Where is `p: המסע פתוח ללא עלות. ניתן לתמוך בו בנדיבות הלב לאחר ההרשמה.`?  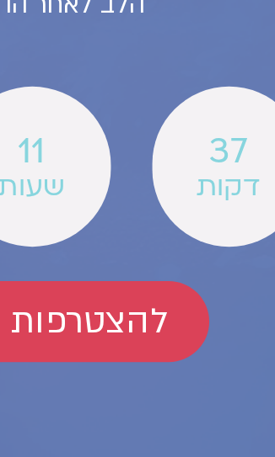 p: המסע פתוח ללא עלות. ניתן לתמוך בו בנדיבות הלב לאחר ההרשמה. is located at coordinates (137, 204).